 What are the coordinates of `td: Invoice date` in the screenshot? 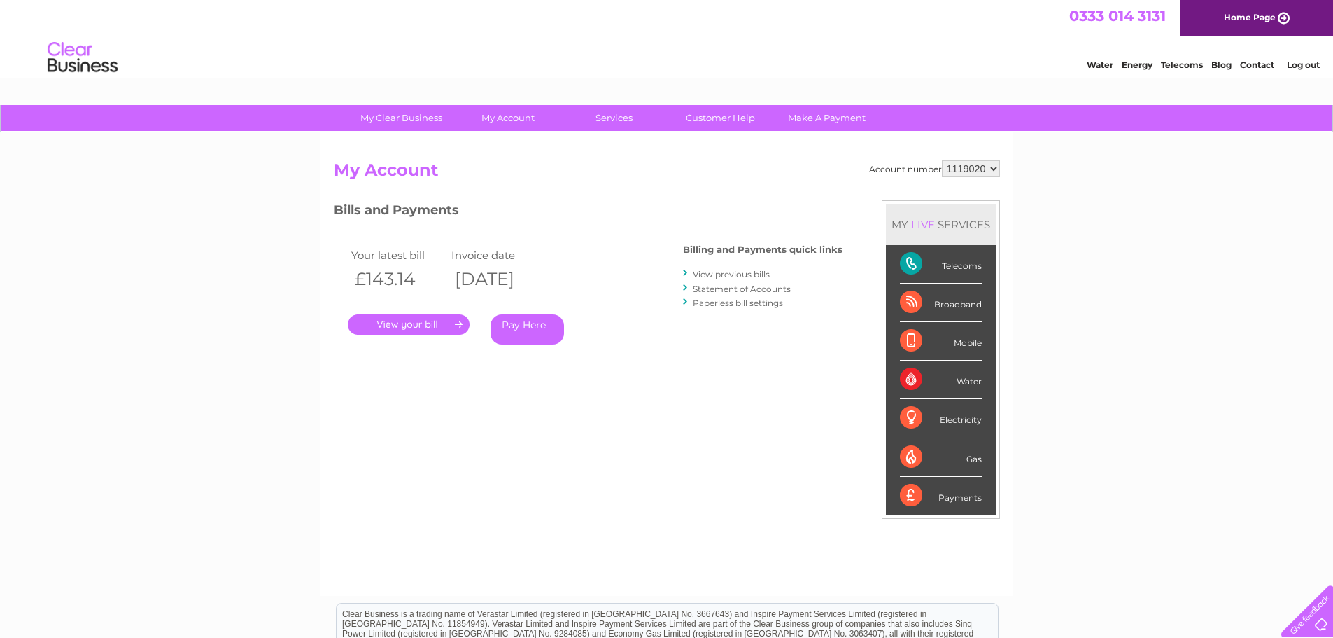 It's located at (498, 255).